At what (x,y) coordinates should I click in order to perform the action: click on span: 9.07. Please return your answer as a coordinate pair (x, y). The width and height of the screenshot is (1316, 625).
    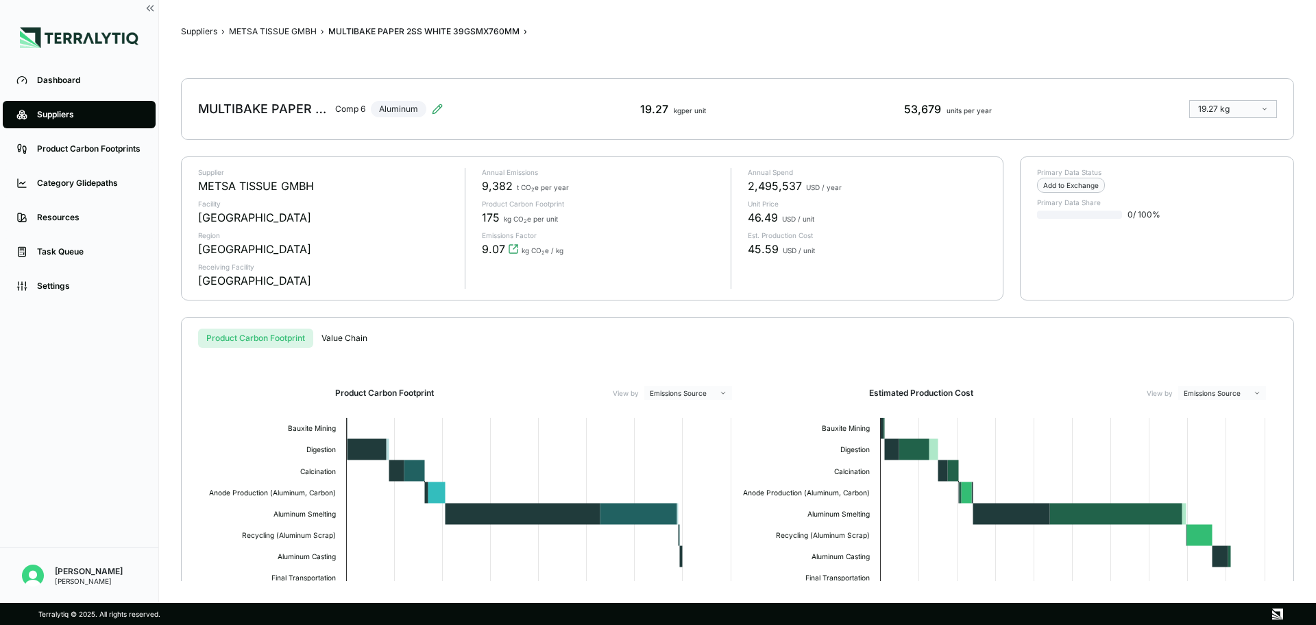
    Looking at the image, I should click on (494, 249).